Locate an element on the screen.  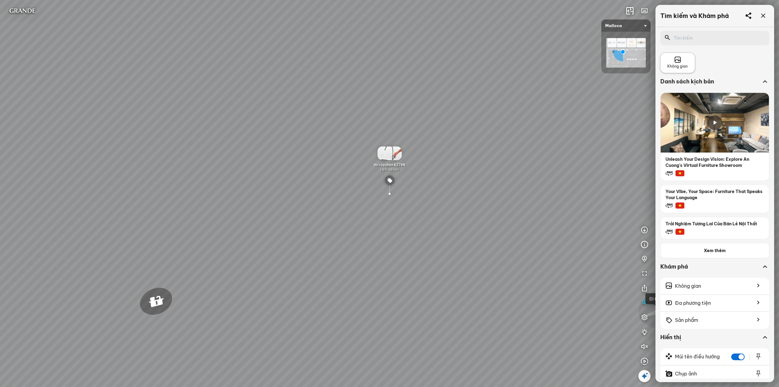
img: type_price_tag_AGYDMGFED66.svg is located at coordinates (389, 180).